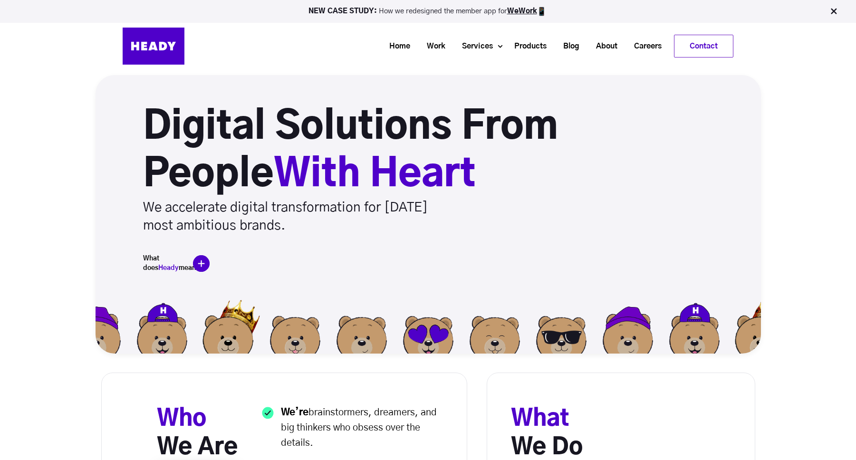  I want to click on a: Blog, so click(567, 46).